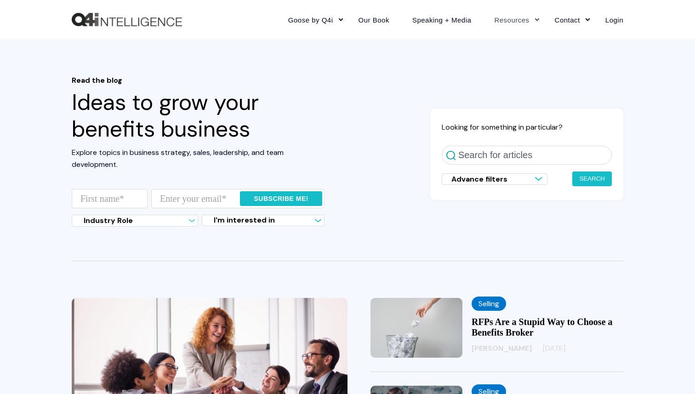 The image size is (695, 394). What do you see at coordinates (127, 20) in the screenshot?
I see `img: Q4intelligence, LLC logo` at bounding box center [127, 20].